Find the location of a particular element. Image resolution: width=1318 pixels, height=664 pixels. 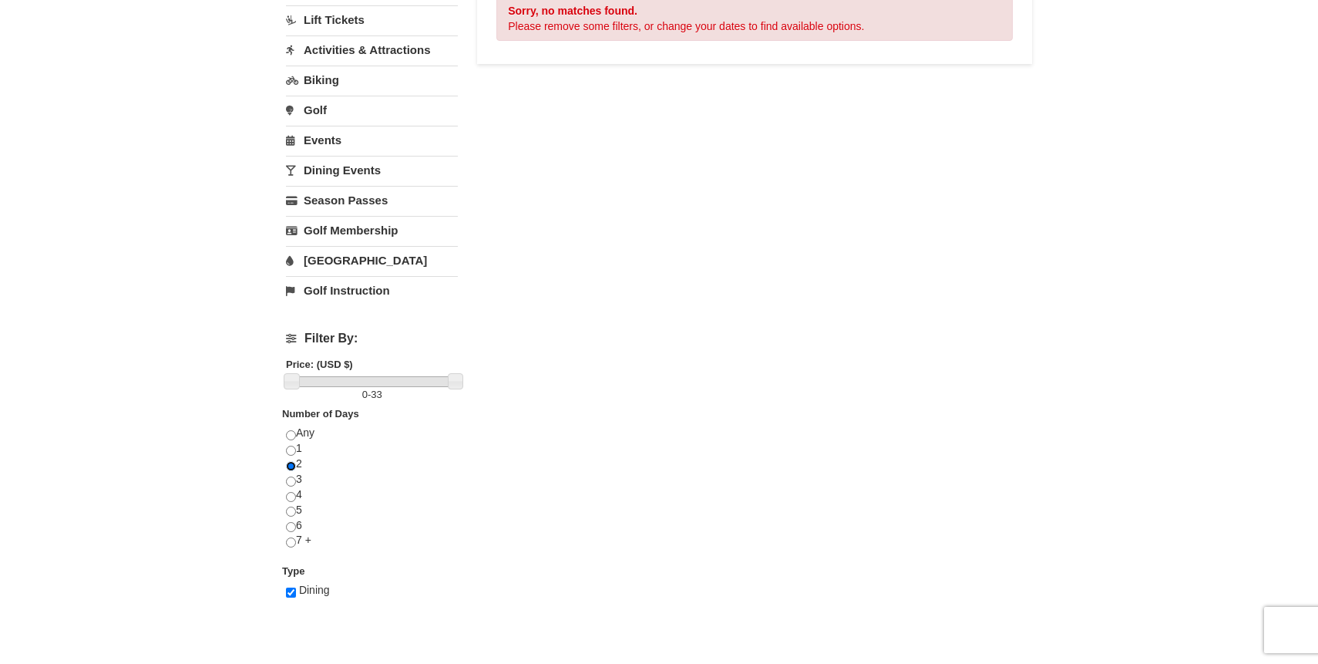

h4: Filter By: is located at coordinates (371, 338).